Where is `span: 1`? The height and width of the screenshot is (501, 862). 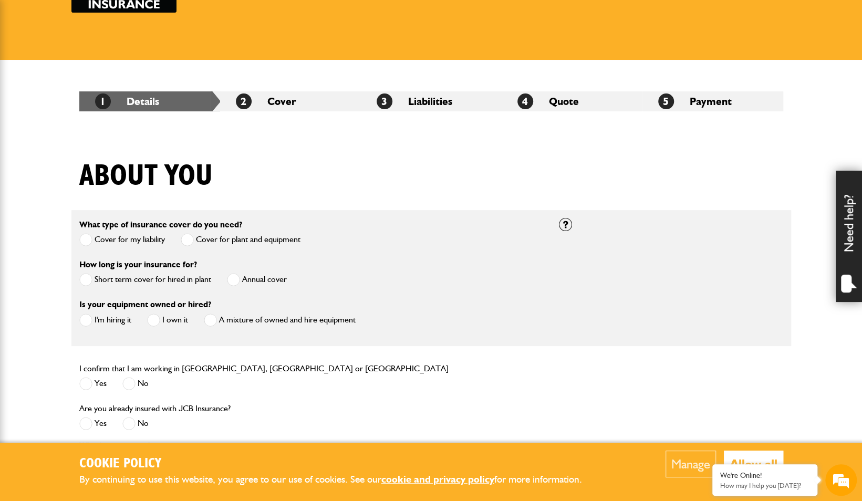 span: 1 is located at coordinates (103, 101).